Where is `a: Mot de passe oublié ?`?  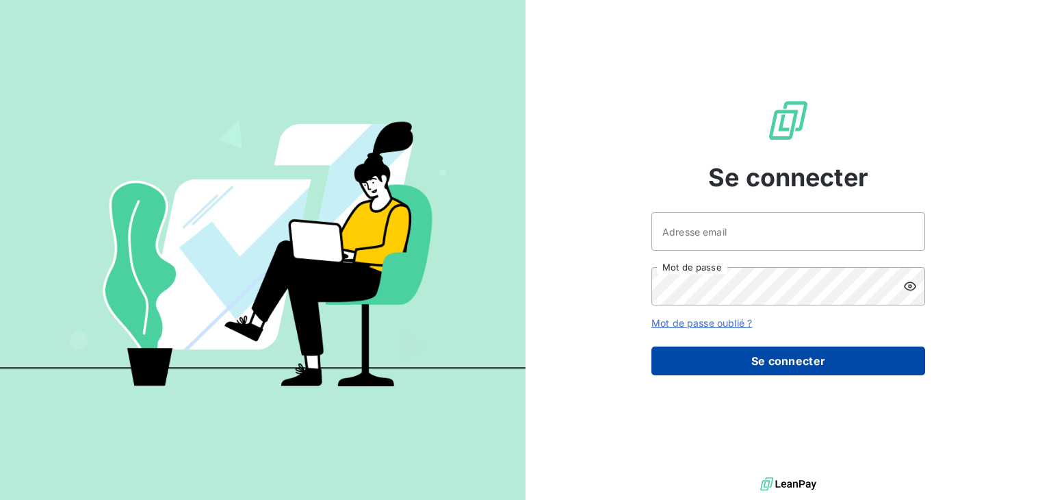
a: Mot de passe oublié ? is located at coordinates (702, 322).